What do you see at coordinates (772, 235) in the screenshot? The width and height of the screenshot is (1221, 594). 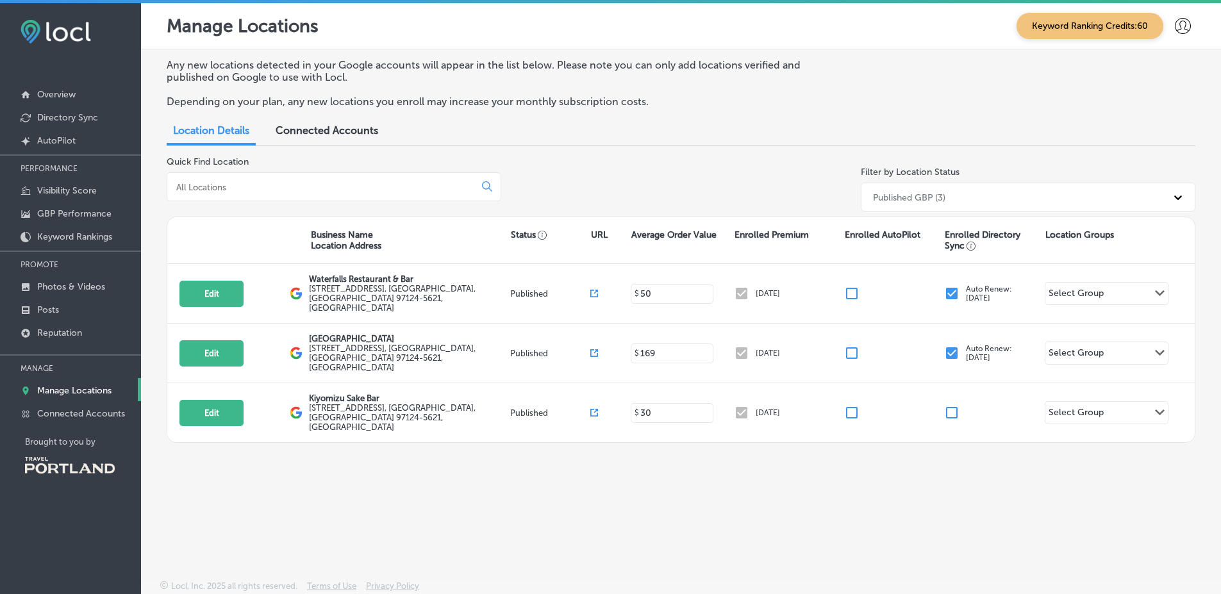 I see `p: Enrolled Premium` at bounding box center [772, 235].